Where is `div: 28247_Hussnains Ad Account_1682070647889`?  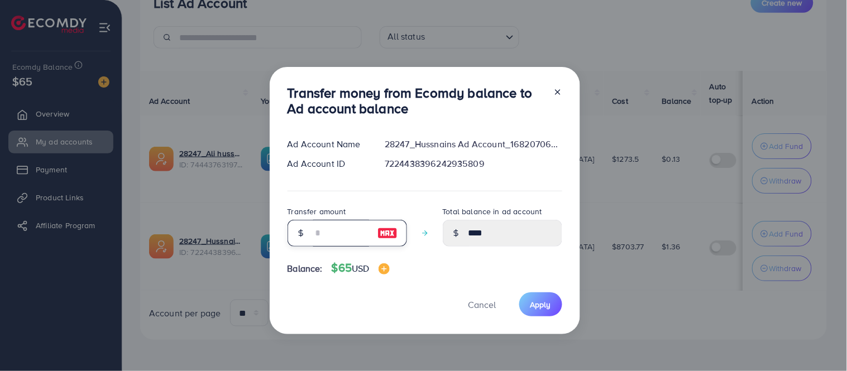 div: 28247_Hussnains Ad Account_1682070647889 is located at coordinates (473, 144).